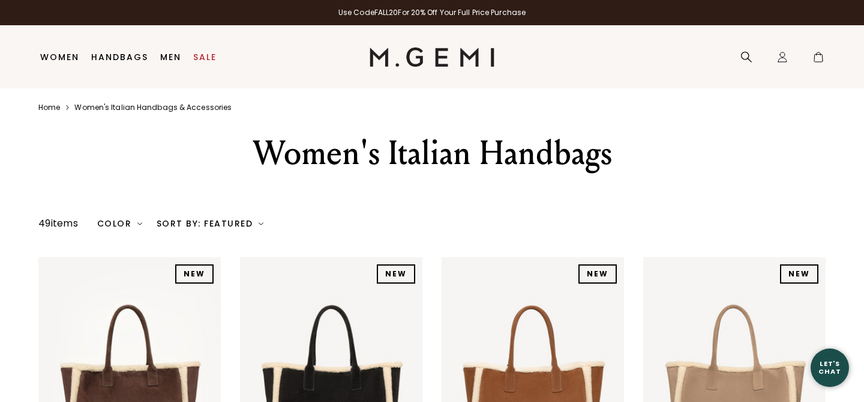  What do you see at coordinates (432, 153) in the screenshot?
I see `div: Women's Italian Handbags` at bounding box center [432, 153].